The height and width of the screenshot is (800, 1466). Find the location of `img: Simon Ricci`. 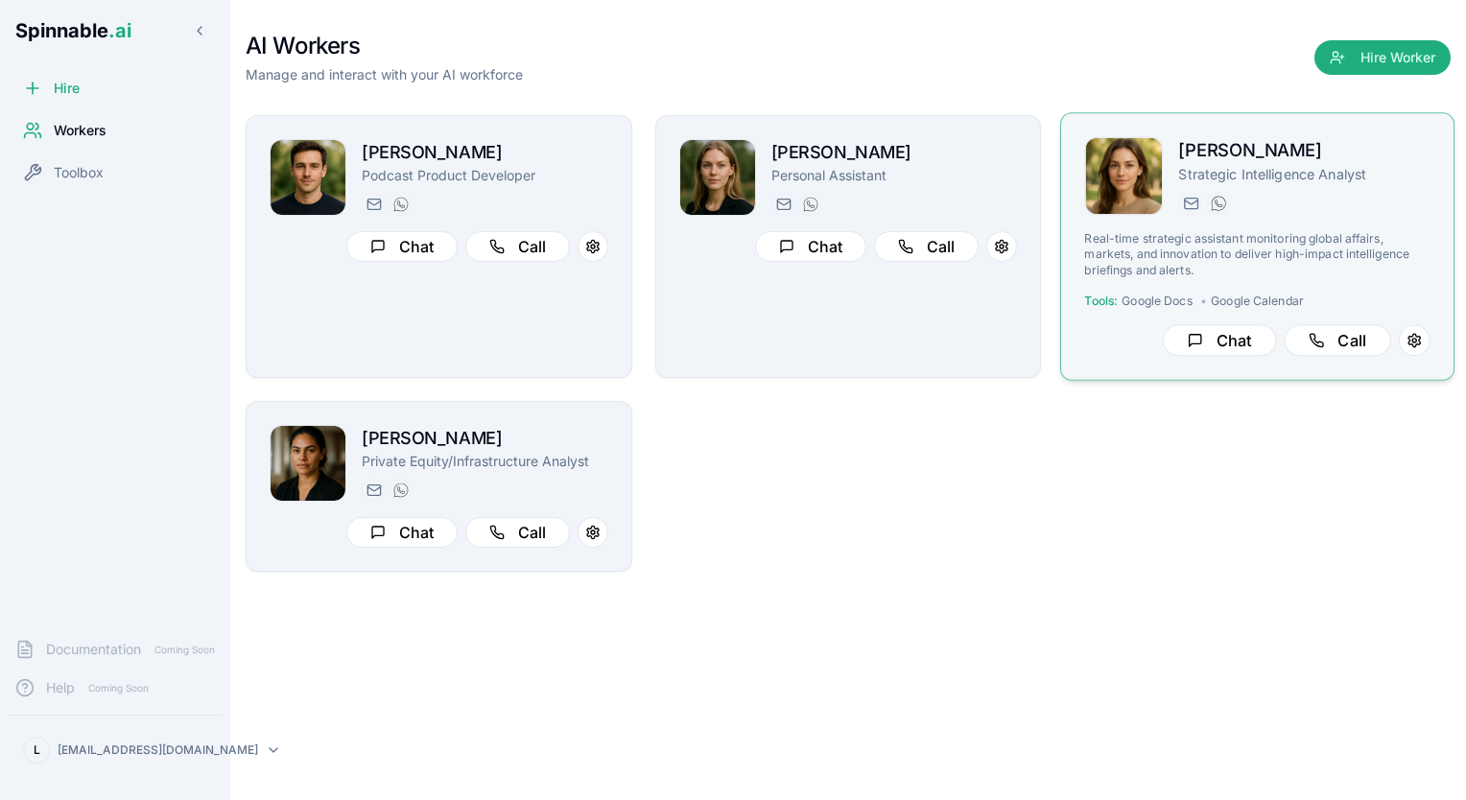

img: Simon Ricci is located at coordinates (308, 178).